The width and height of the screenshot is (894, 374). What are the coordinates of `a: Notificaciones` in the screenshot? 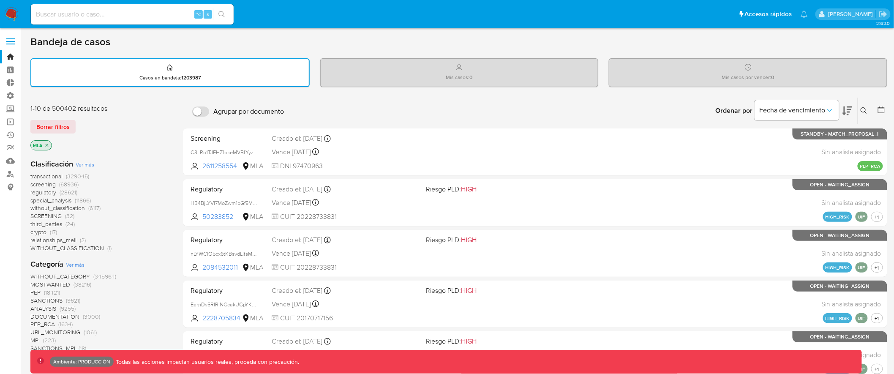 It's located at (804, 14).